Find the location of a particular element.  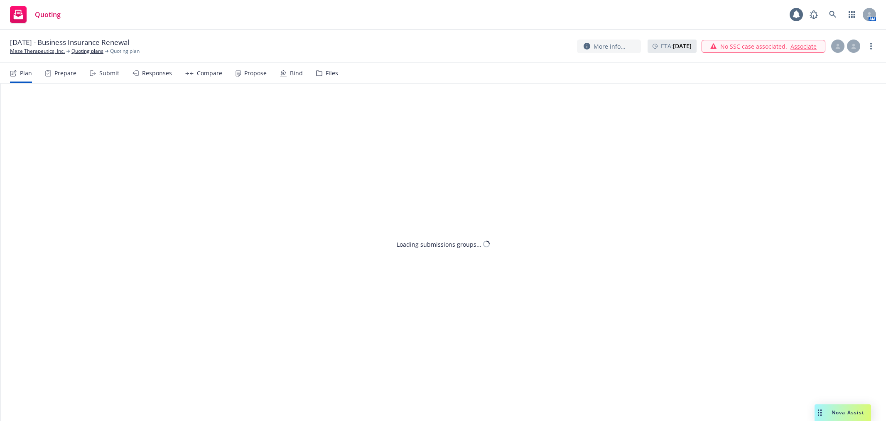

div: Compare is located at coordinates (209, 73).